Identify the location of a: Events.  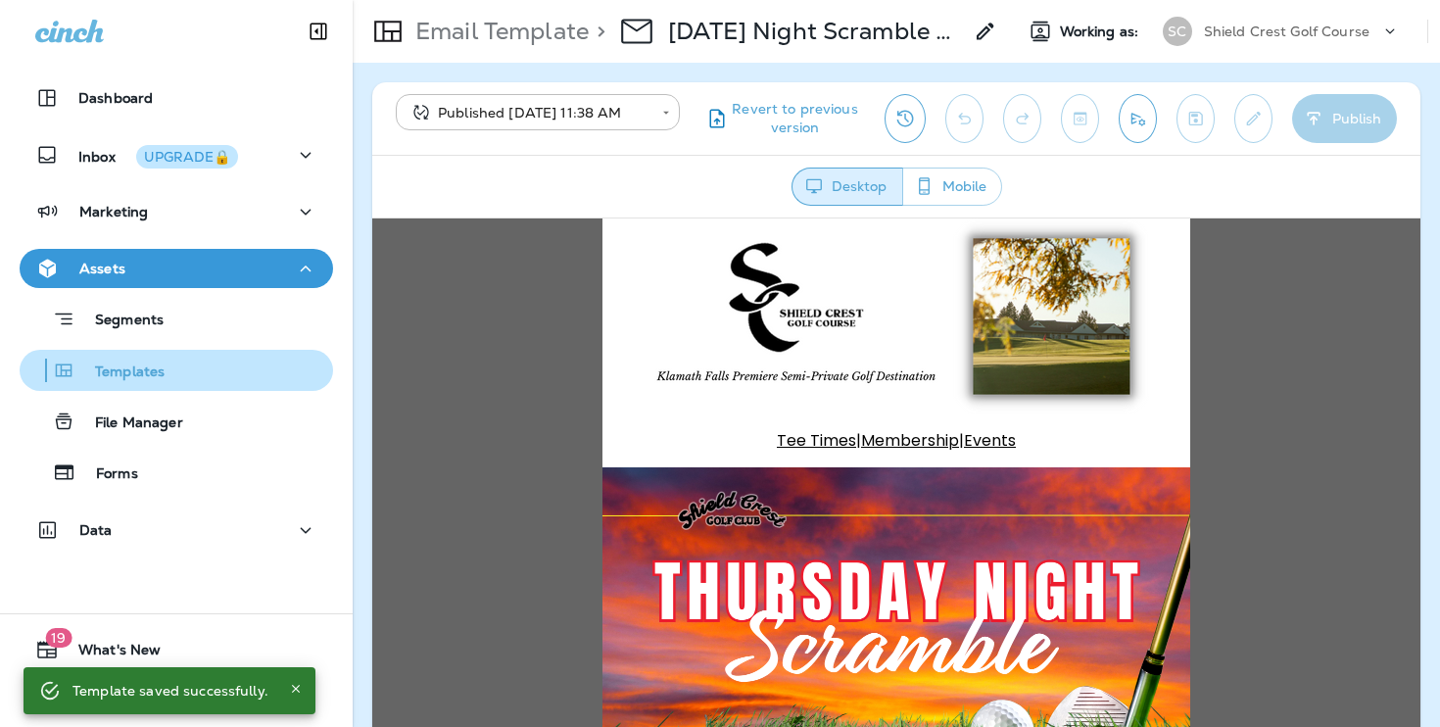
(617, 221).